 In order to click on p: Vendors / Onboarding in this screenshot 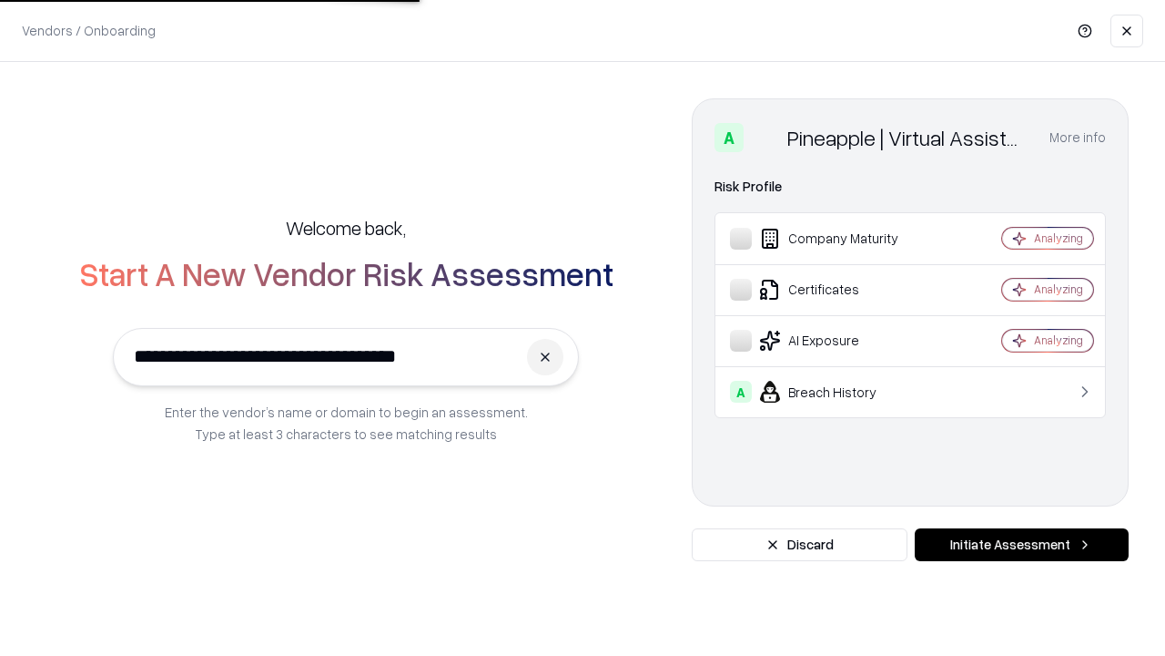, I will do `click(88, 30)`.